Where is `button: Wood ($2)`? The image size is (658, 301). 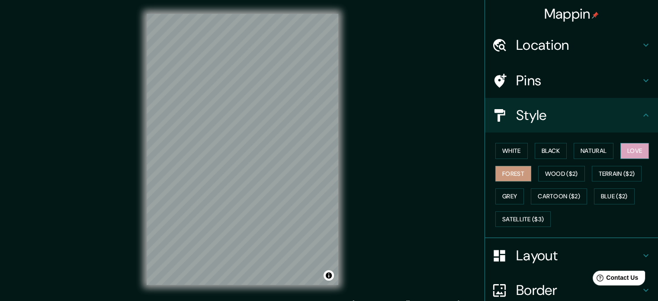 button: Wood ($2) is located at coordinates (561, 173).